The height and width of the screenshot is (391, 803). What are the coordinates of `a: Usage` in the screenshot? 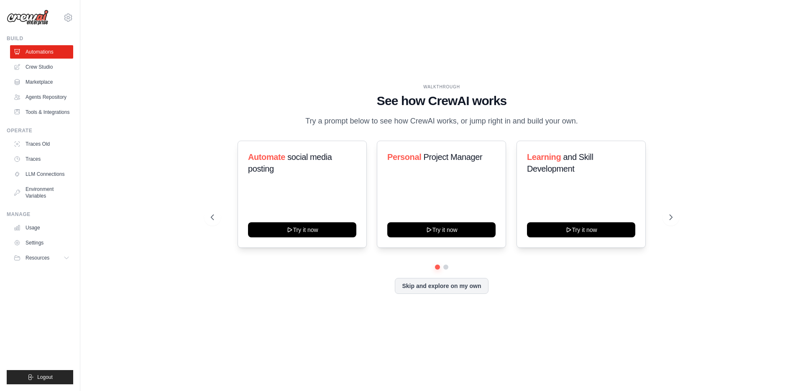 It's located at (41, 227).